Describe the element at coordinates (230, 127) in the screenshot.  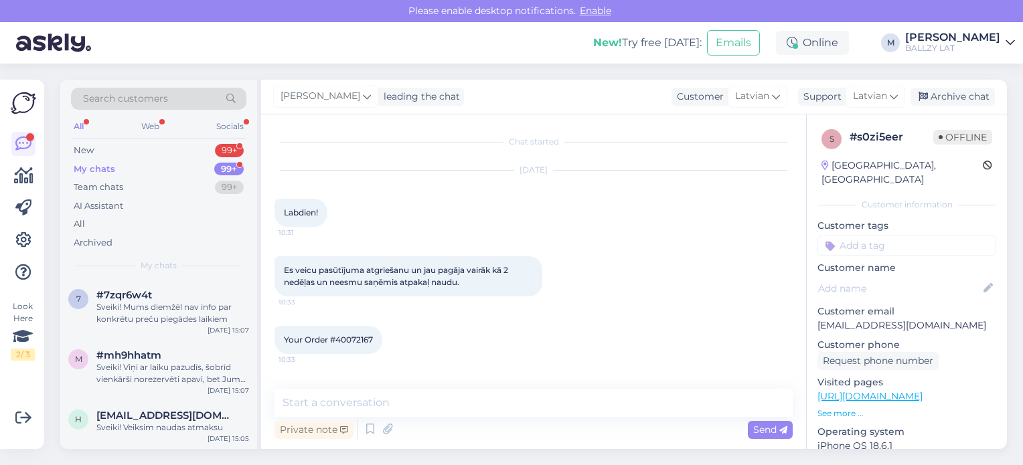
I see `div: Socials` at that location.